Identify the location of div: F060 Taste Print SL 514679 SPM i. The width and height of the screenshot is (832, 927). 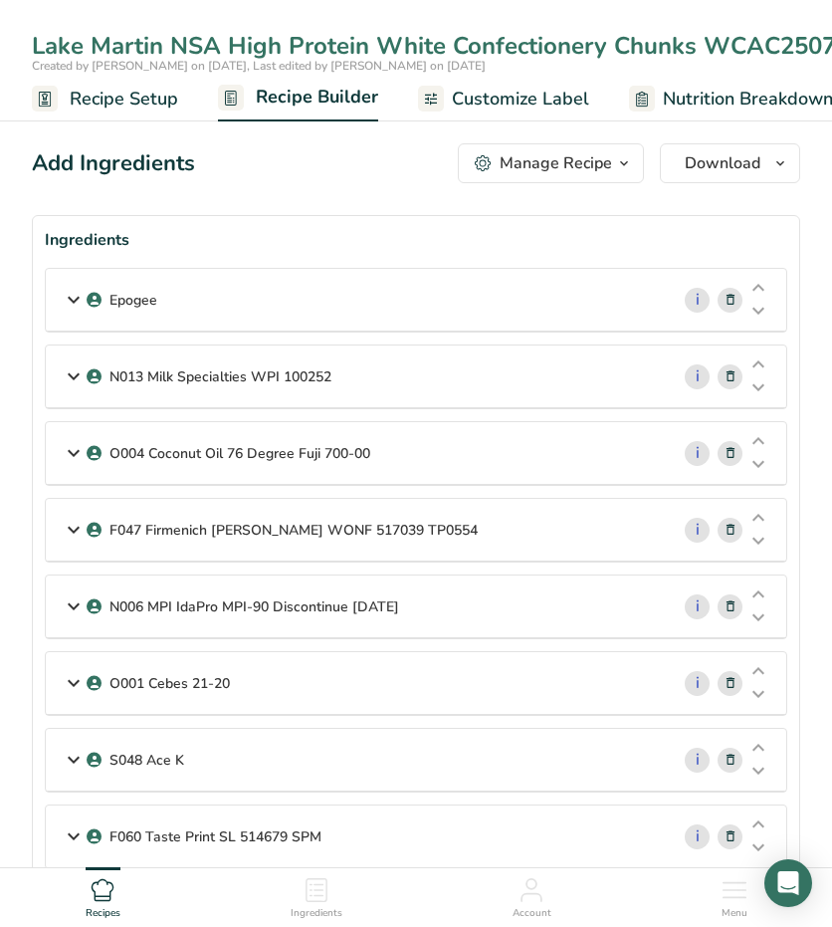
(416, 836).